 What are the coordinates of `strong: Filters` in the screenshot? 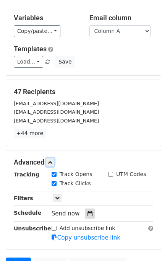 It's located at (23, 198).